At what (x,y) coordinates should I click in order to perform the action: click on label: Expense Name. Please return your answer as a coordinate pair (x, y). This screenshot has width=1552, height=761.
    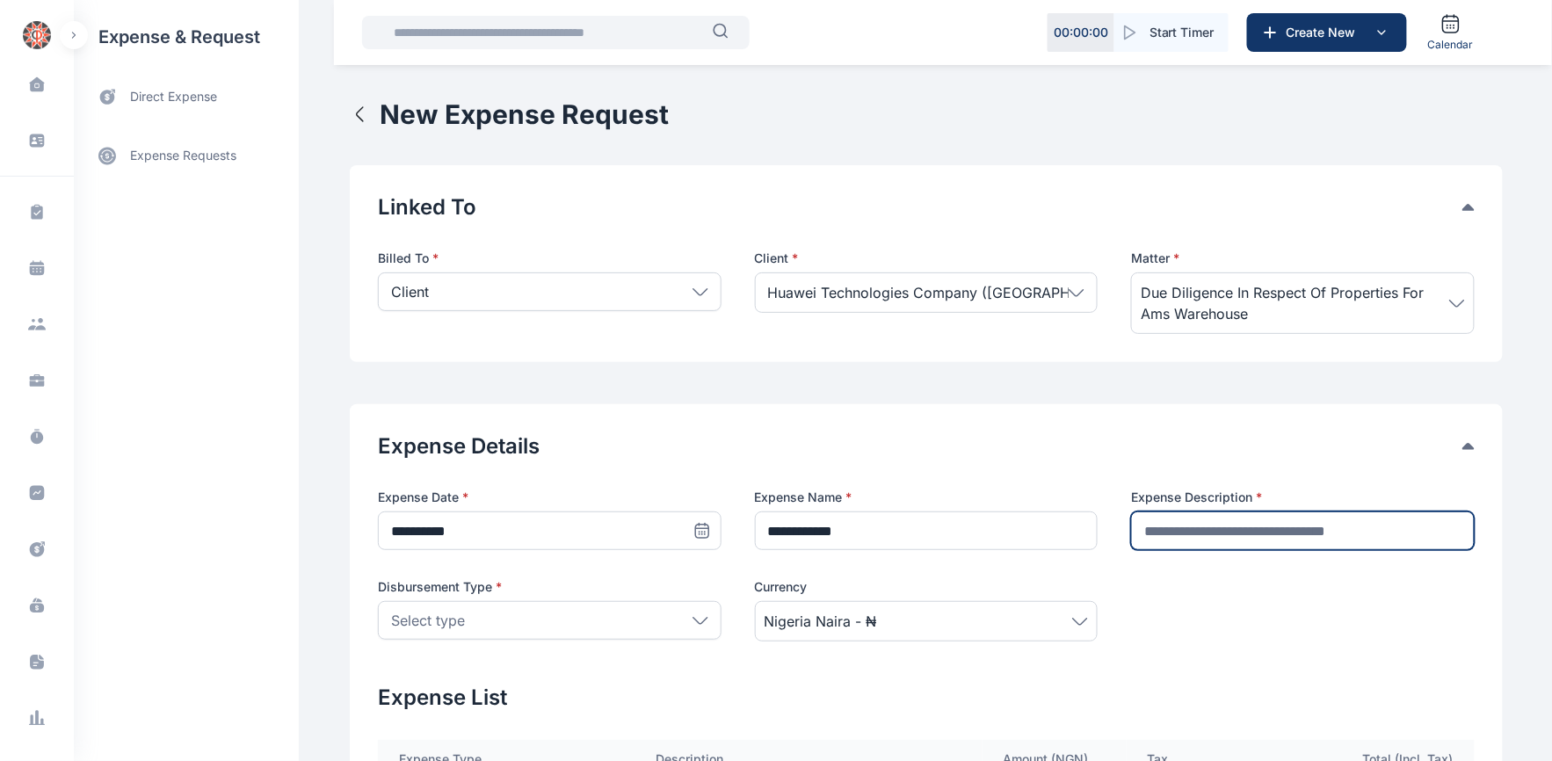
    Looking at the image, I should click on (926, 497).